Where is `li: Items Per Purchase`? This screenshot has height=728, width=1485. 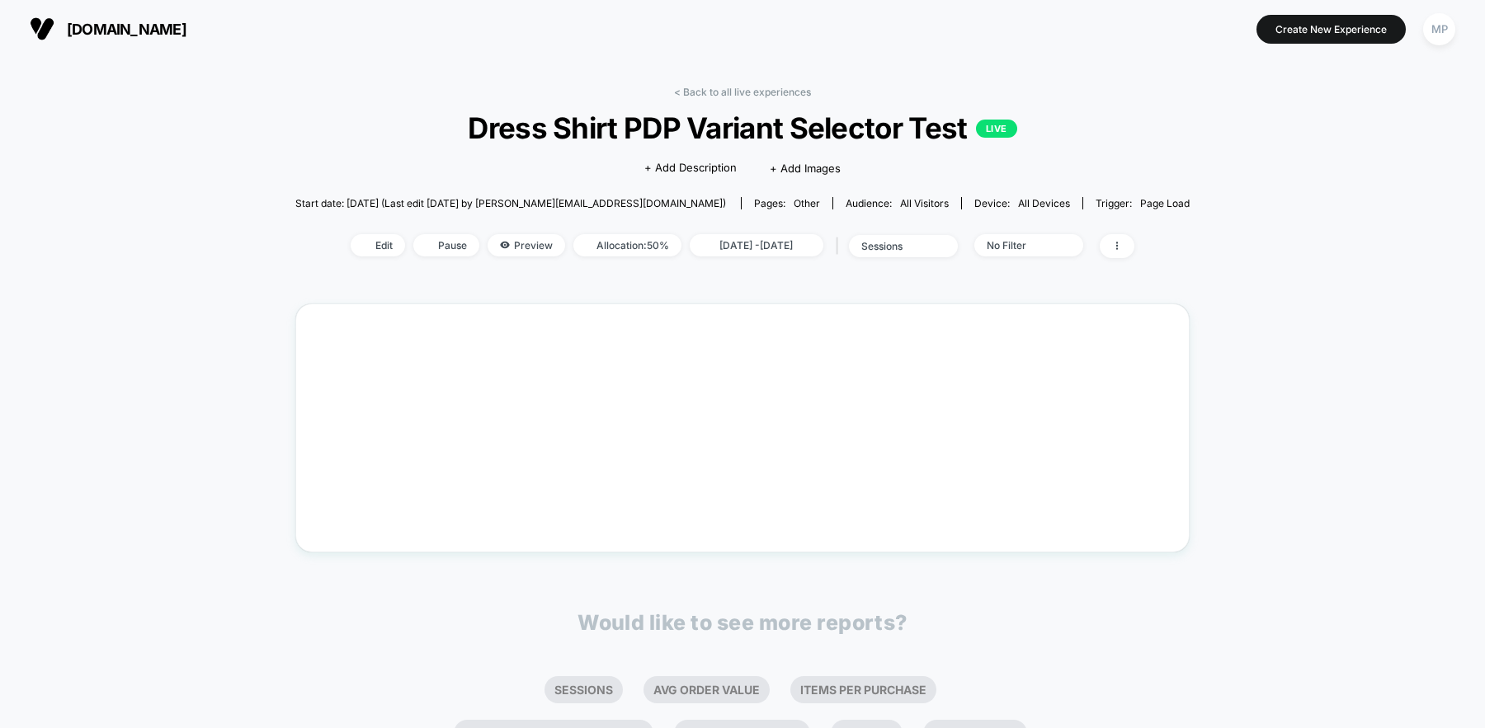 li: Items Per Purchase is located at coordinates (863, 690).